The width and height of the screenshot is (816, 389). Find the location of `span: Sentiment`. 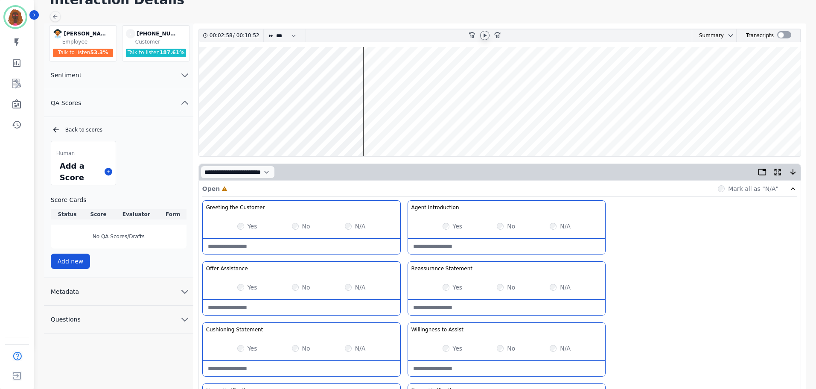

span: Sentiment is located at coordinates (66, 75).